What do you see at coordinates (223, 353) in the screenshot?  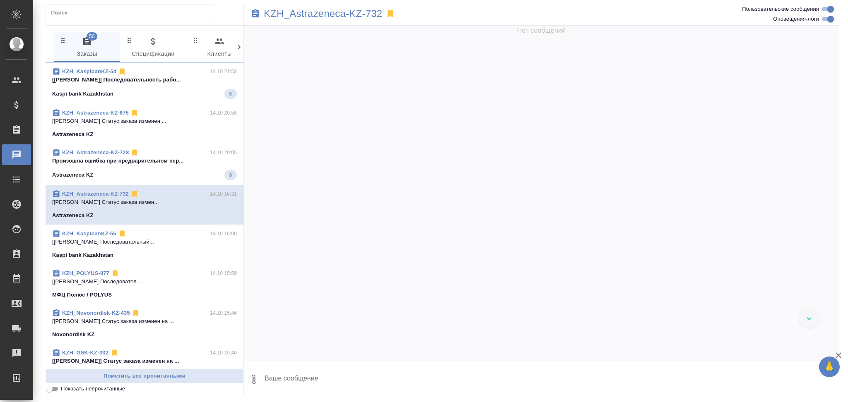 I see `p: 14.10 15:40` at bounding box center [223, 353].